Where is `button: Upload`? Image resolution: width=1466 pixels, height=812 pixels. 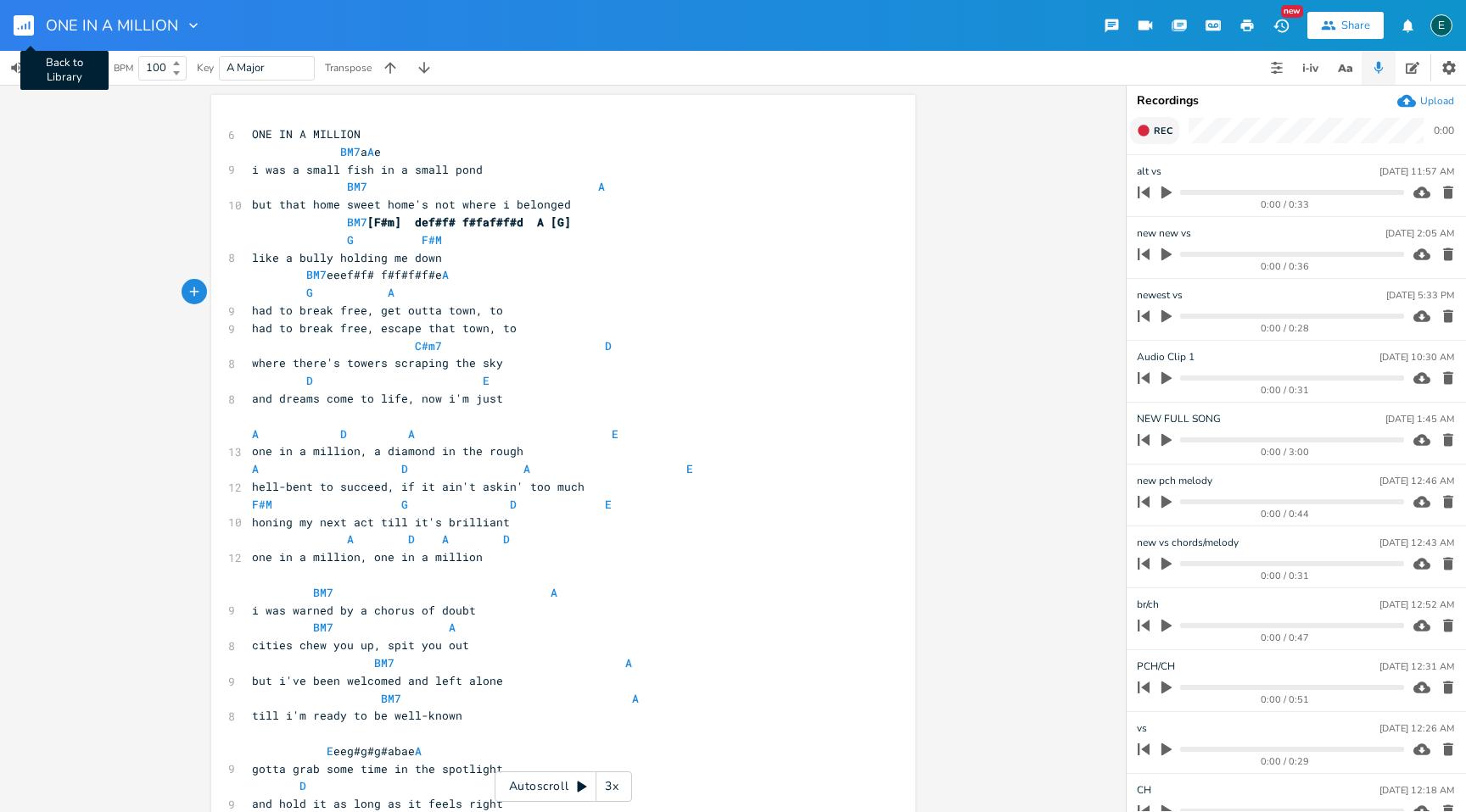
button: Upload is located at coordinates (1426, 101).